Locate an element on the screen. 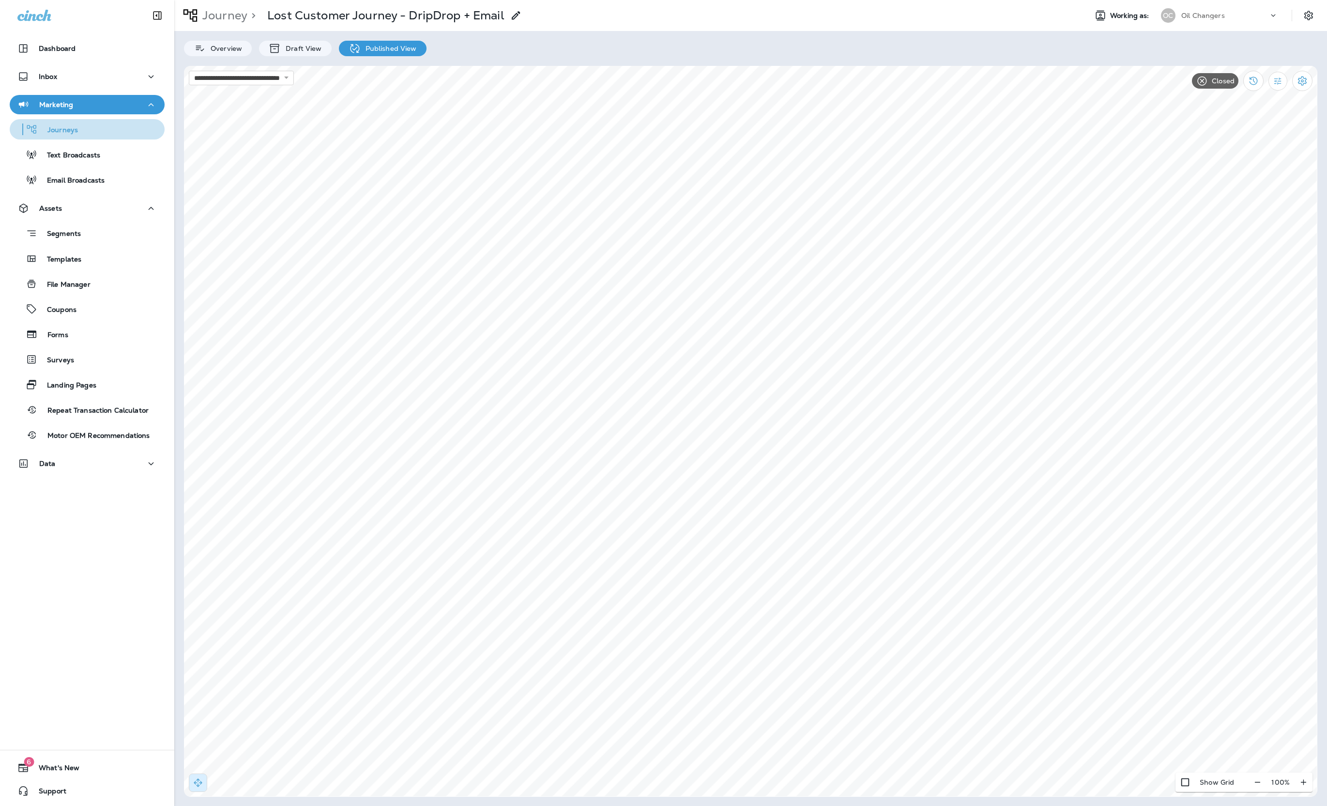  button: Motor OEM Recommendations is located at coordinates (87, 435).